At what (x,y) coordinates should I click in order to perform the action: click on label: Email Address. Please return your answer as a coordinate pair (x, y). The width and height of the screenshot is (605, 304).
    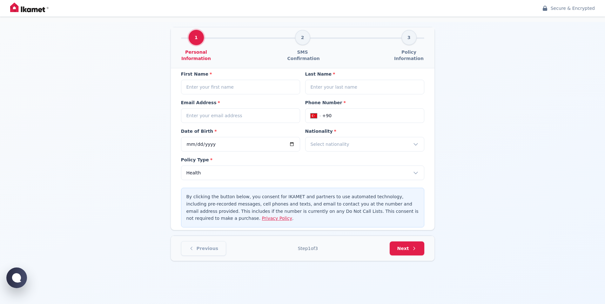
    Looking at the image, I should click on (240, 103).